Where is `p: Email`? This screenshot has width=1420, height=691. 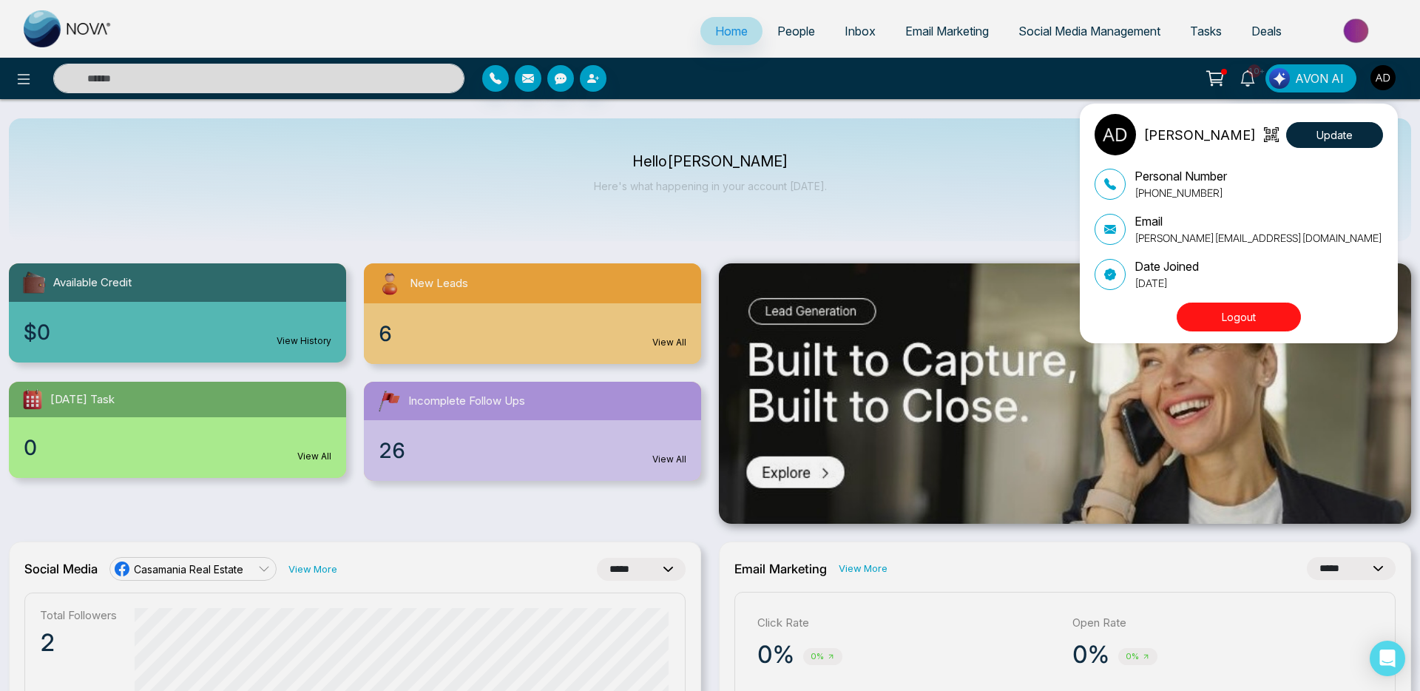
p: Email is located at coordinates (1258, 221).